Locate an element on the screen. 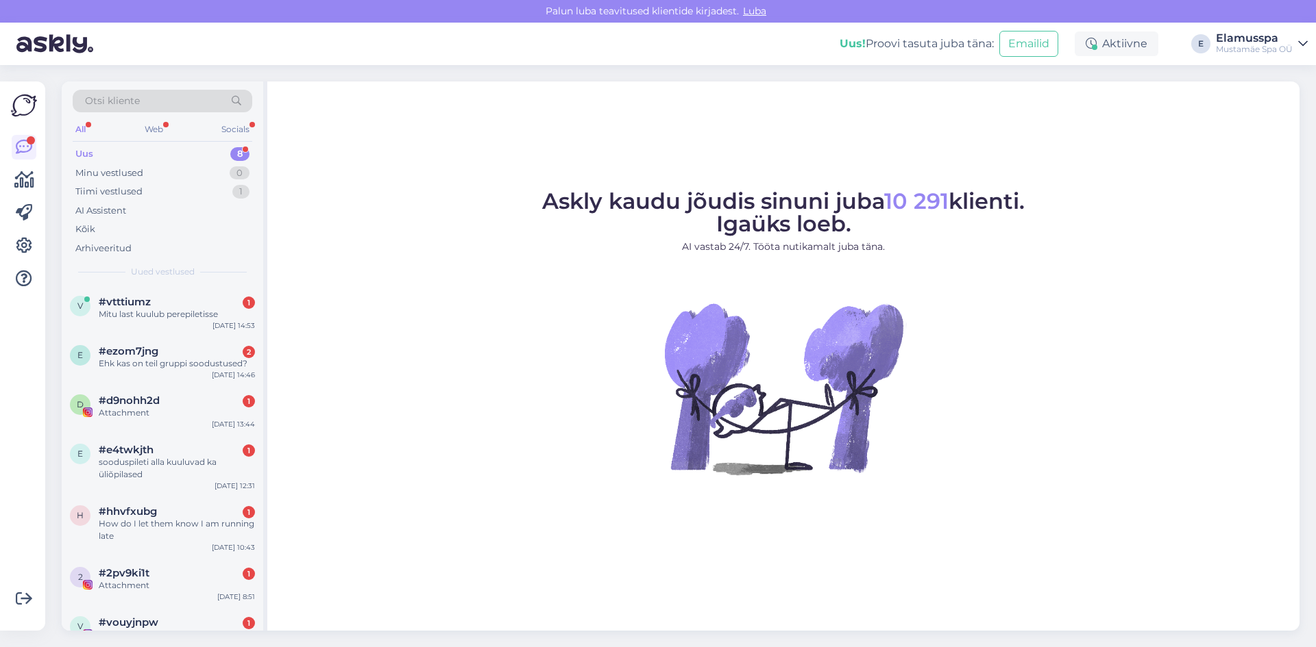 This screenshot has width=1316, height=647. span: Uued vestlused is located at coordinates (162, 272).